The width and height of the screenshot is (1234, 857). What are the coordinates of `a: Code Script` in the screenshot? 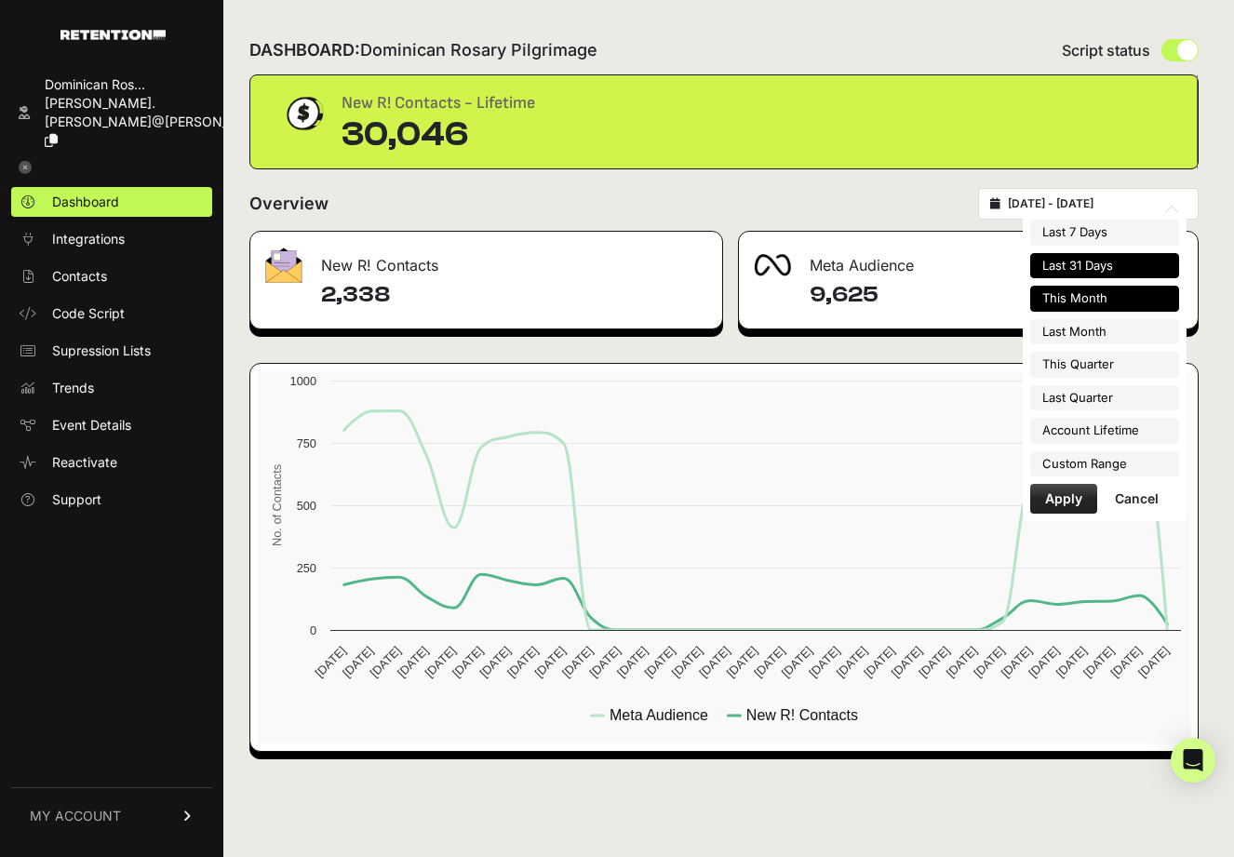 It's located at (112, 314).